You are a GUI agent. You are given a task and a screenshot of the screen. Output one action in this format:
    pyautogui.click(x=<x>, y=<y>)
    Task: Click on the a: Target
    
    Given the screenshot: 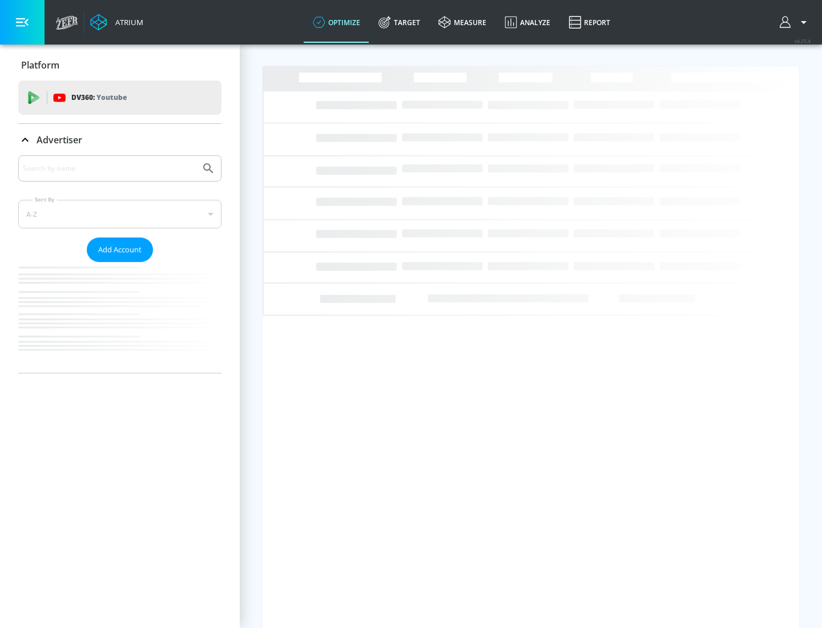 What is the action you would take?
    pyautogui.click(x=399, y=22)
    